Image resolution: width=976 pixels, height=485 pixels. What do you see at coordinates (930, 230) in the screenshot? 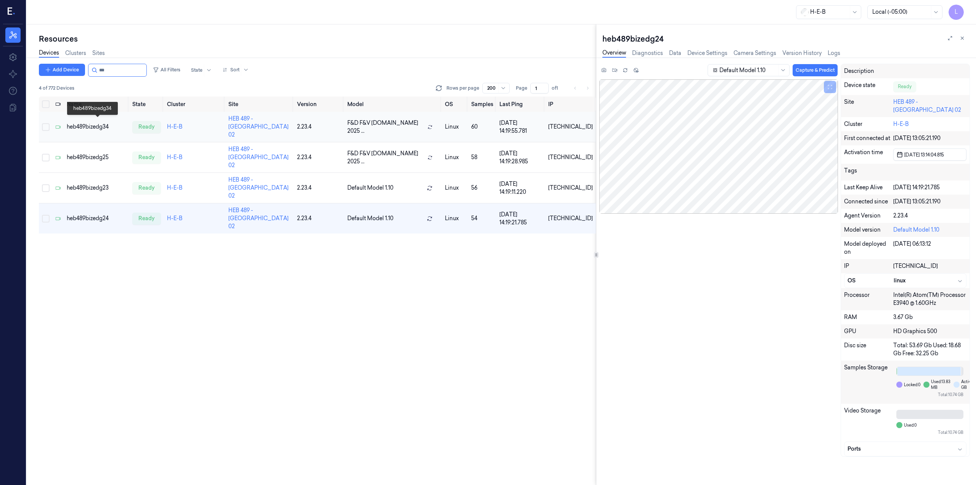
I see `div: Default Model 1.10` at bounding box center [930, 230].